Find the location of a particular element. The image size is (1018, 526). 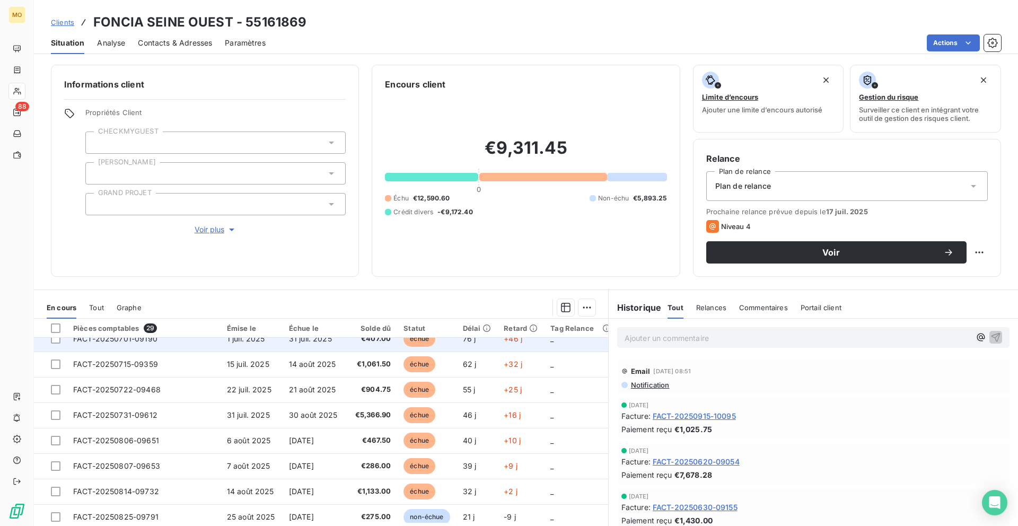

span: FACT-20250825-09791 is located at coordinates (116, 516).